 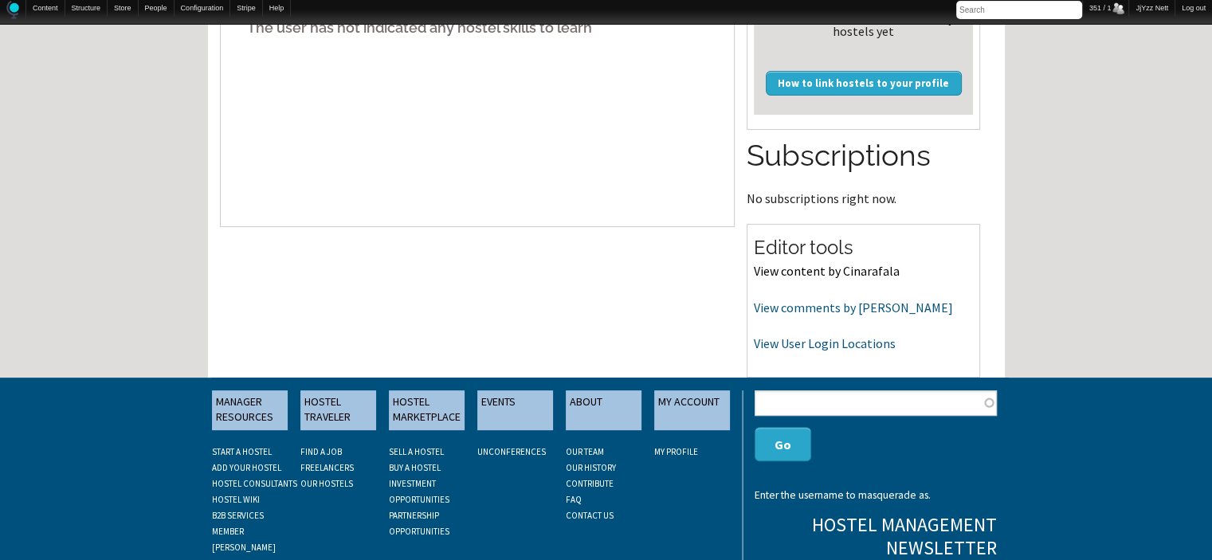 I want to click on a: OUR TEAM, so click(x=585, y=452).